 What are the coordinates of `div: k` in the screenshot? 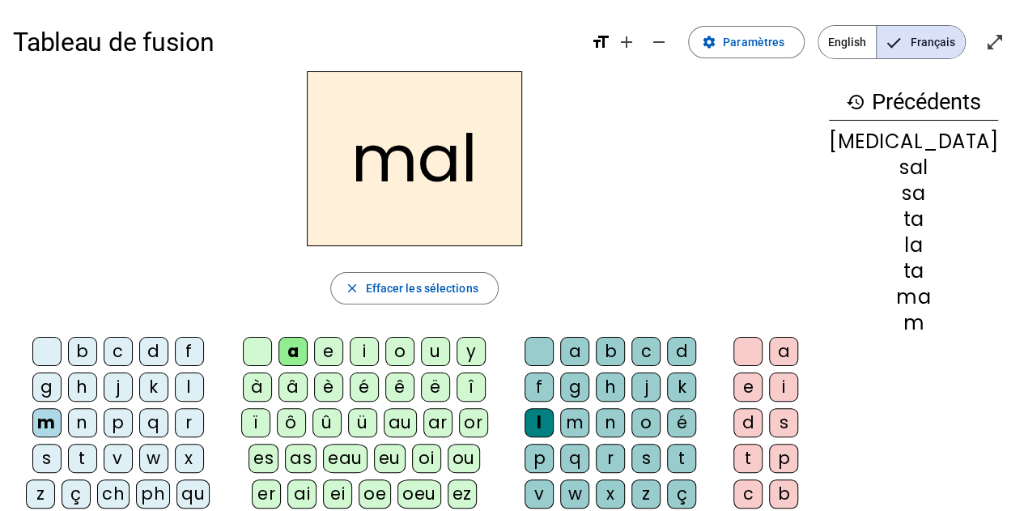 It's located at (682, 387).